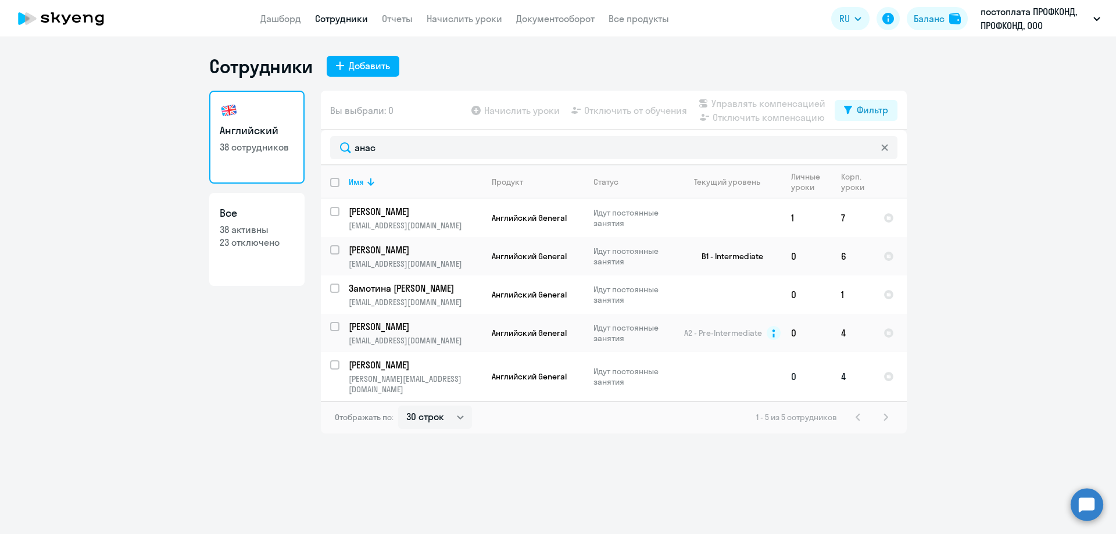  Describe the element at coordinates (261, 66) in the screenshot. I see `h1: Сотрудники` at that location.